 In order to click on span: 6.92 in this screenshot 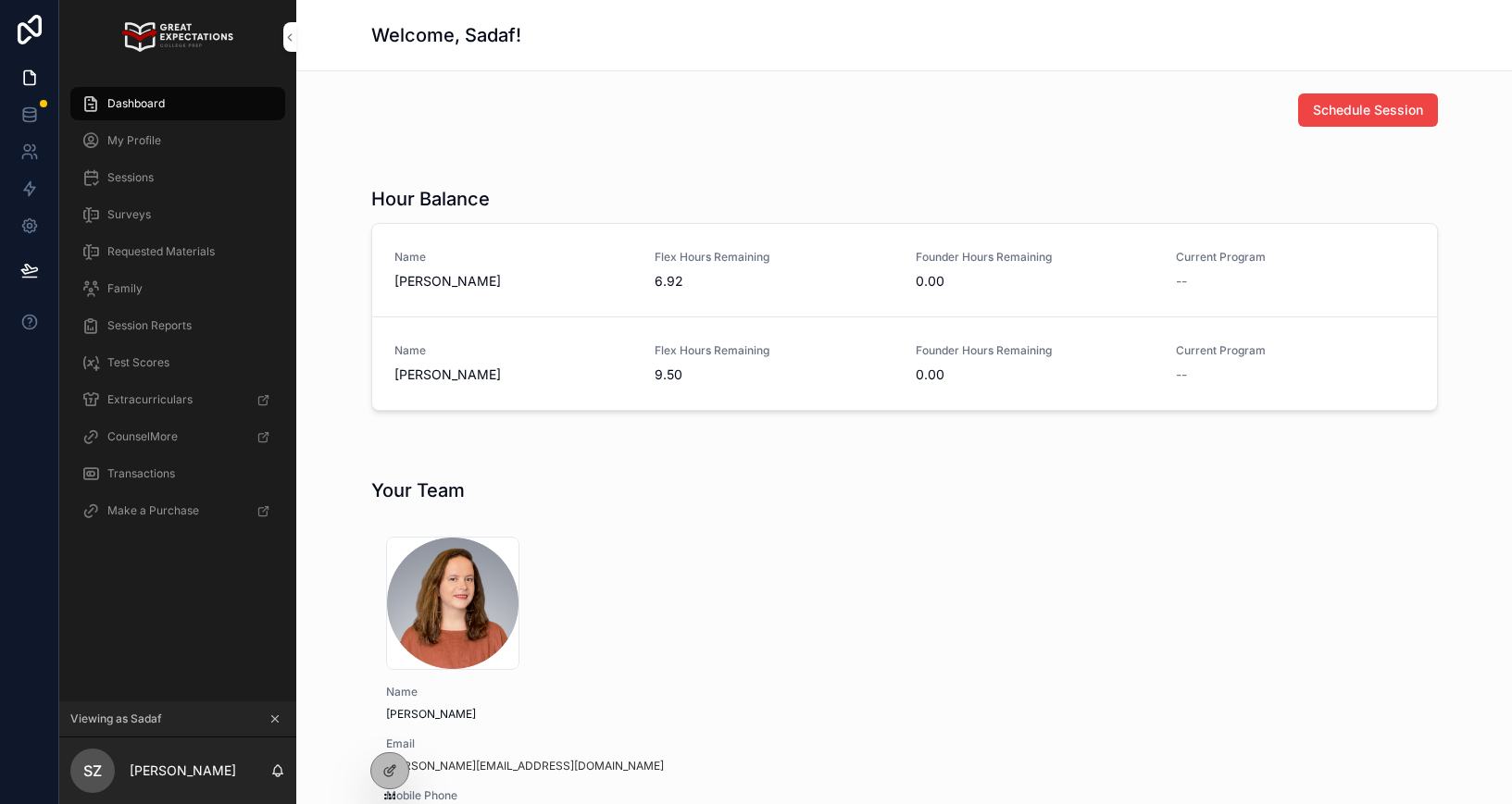, I will do `click(774, 281)`.